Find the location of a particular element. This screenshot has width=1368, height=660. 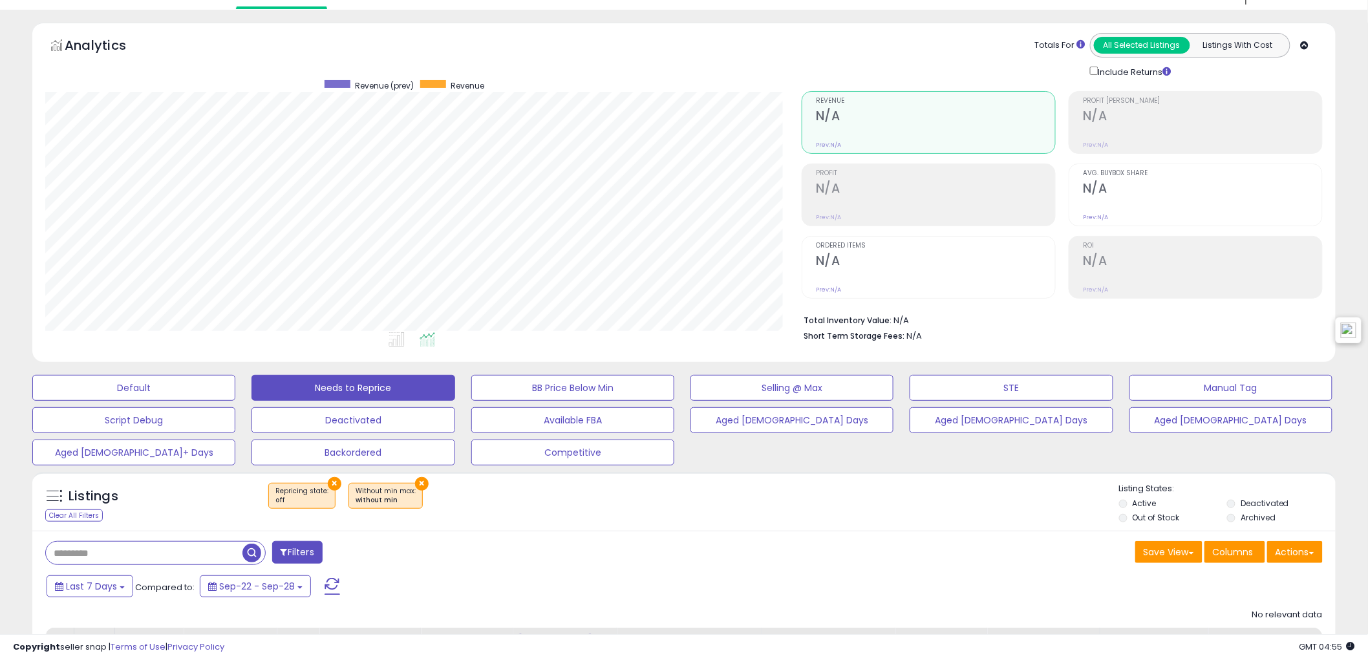

button: Backordered is located at coordinates (353, 453).